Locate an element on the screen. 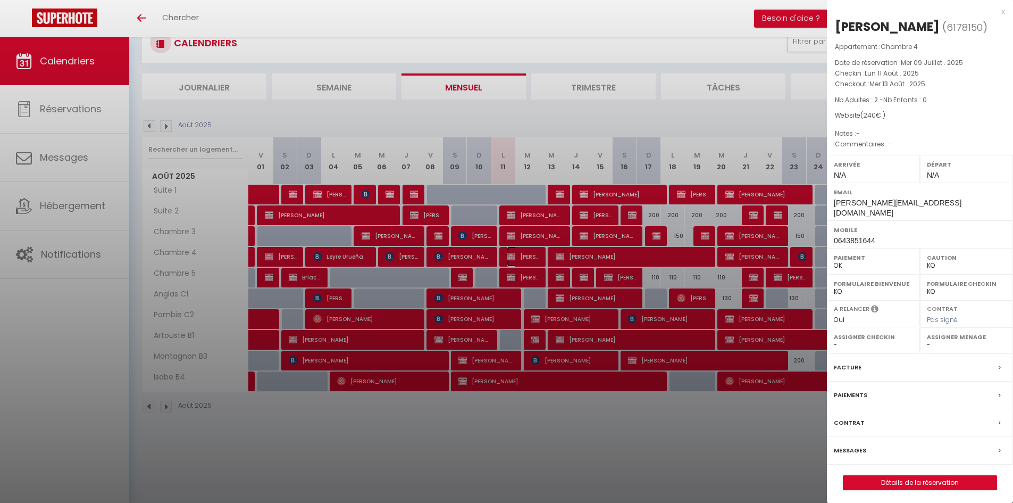  label: Paiement is located at coordinates (873, 257).